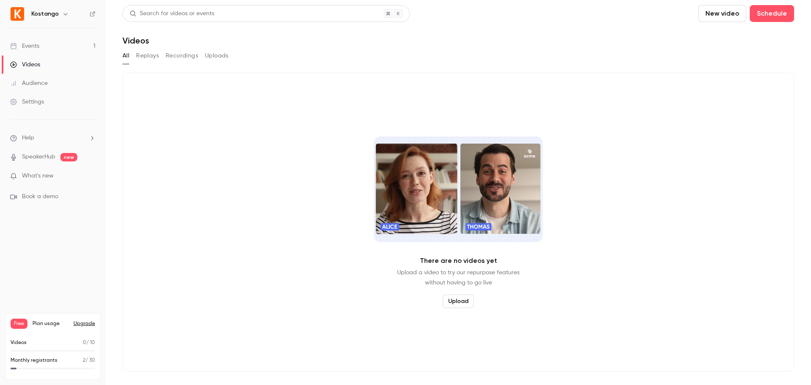 The image size is (811, 385). What do you see at coordinates (53, 138) in the screenshot?
I see `li: help-dropdown-opener` at bounding box center [53, 138].